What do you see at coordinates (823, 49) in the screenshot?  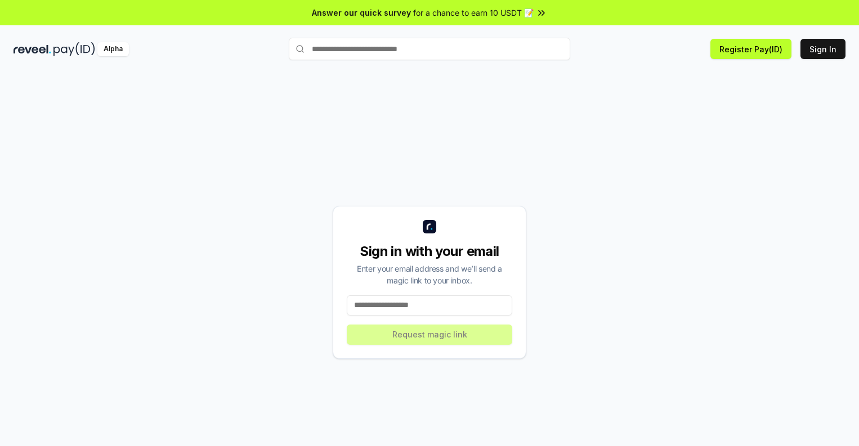 I see `button: Sign In` at bounding box center [823, 49].